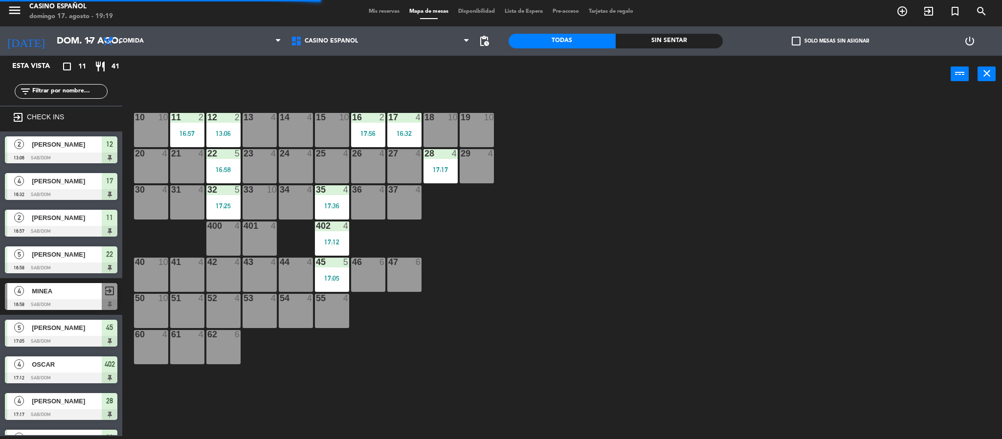 This screenshot has height=439, width=1002. What do you see at coordinates (110, 364) in the screenshot?
I see `span: 402` at bounding box center [110, 364].